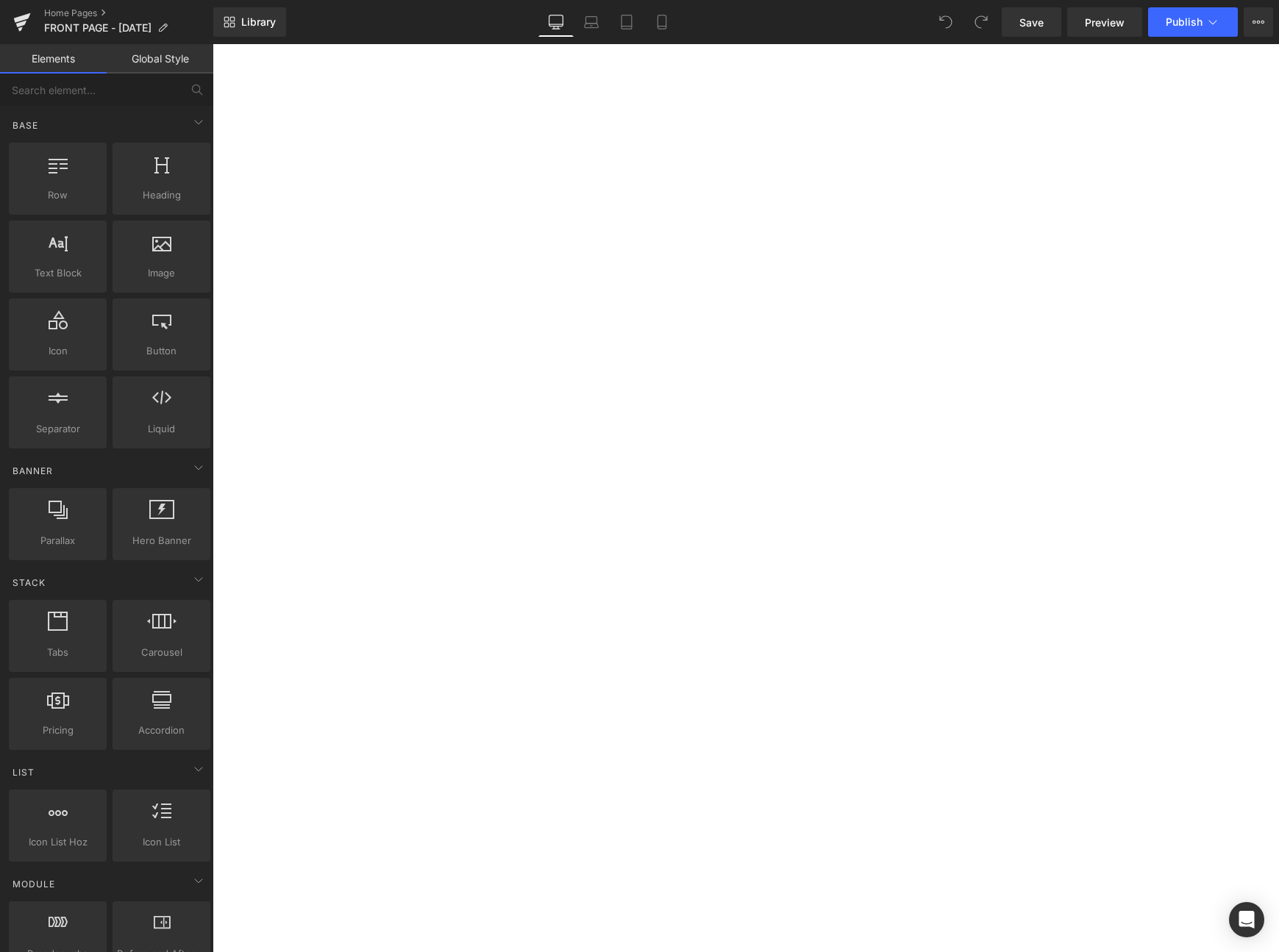  Describe the element at coordinates (1031, 22) in the screenshot. I see `span: Save` at that location.